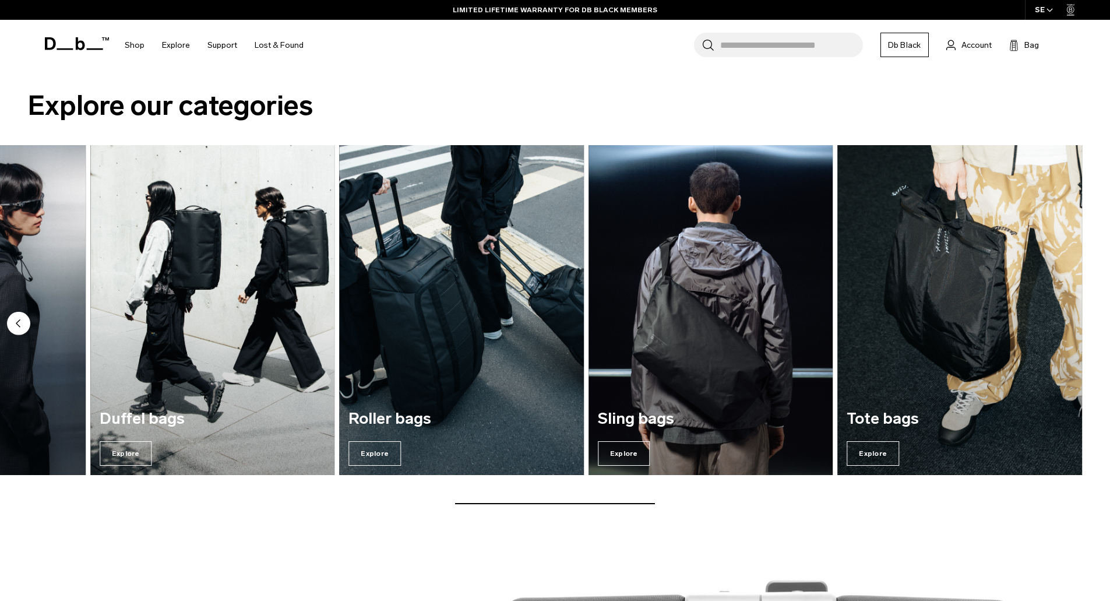 Image resolution: width=1110 pixels, height=601 pixels. I want to click on div: 5 / 7, so click(461, 310).